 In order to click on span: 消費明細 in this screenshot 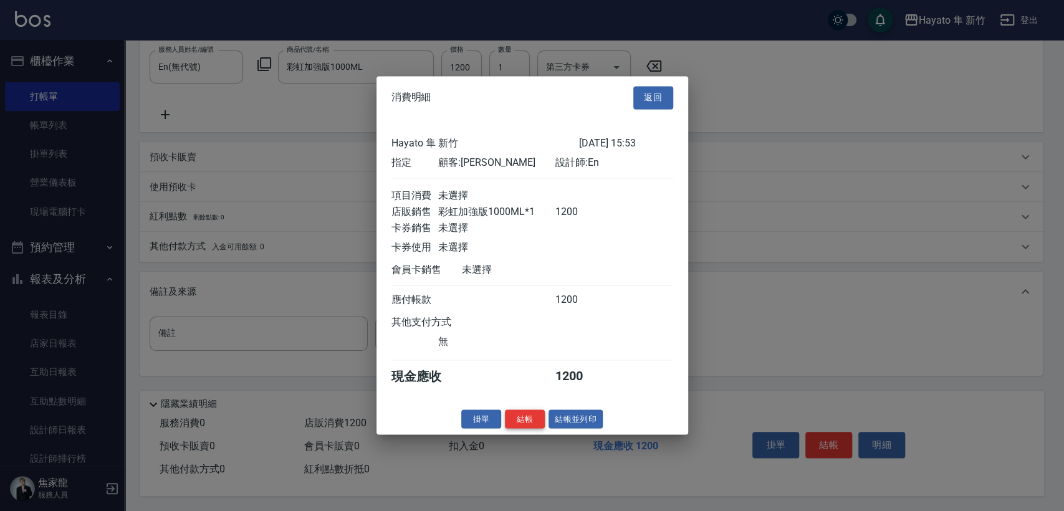, I will do `click(411, 98)`.